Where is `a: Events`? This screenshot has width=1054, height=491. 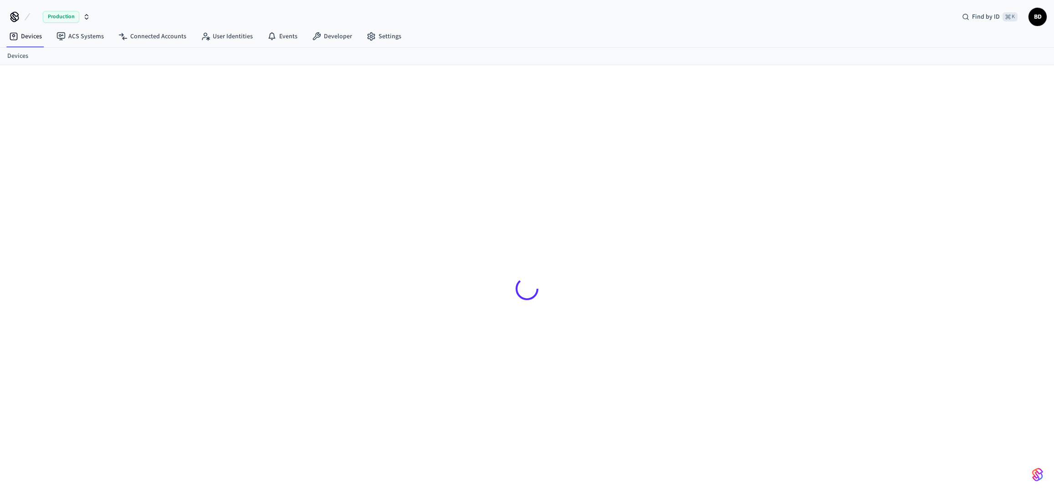
a: Events is located at coordinates (282, 36).